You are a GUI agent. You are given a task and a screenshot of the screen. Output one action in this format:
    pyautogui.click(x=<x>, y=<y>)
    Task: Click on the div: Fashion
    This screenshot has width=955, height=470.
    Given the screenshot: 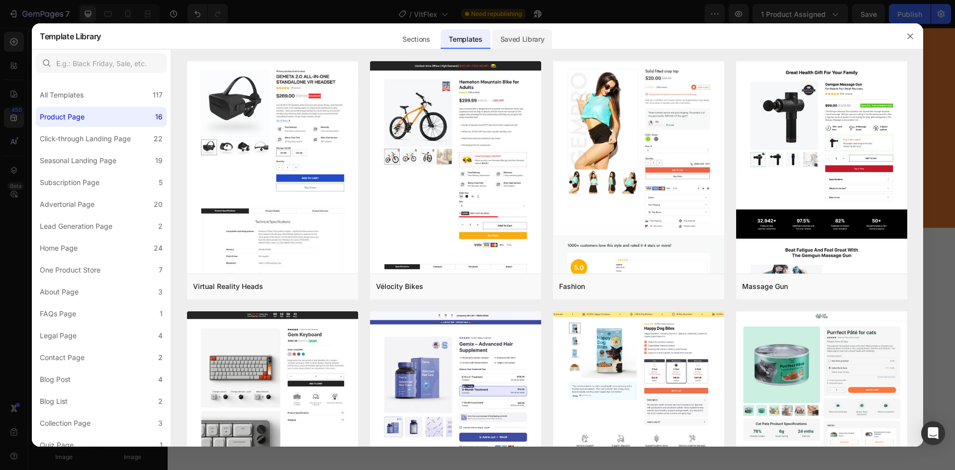 What is the action you would take?
    pyautogui.click(x=572, y=287)
    